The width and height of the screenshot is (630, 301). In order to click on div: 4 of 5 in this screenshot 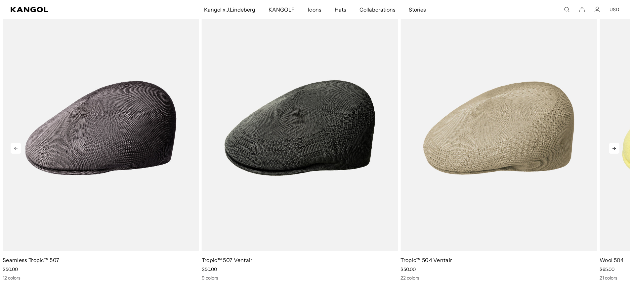, I will do `click(497, 143)`.